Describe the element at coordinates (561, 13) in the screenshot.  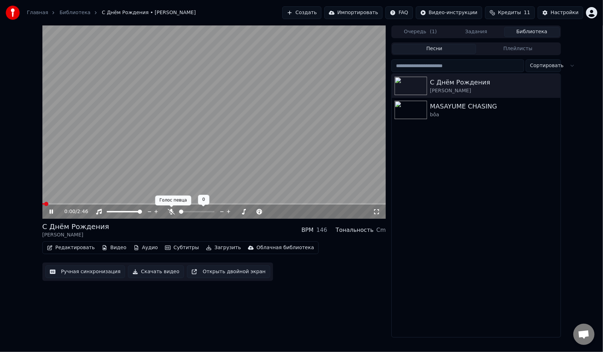
I see `button: Настройки` at that location.